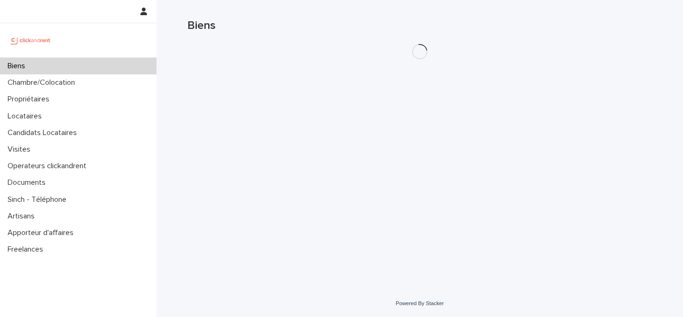 This screenshot has width=683, height=317. What do you see at coordinates (21, 149) in the screenshot?
I see `p: Visites` at bounding box center [21, 149].